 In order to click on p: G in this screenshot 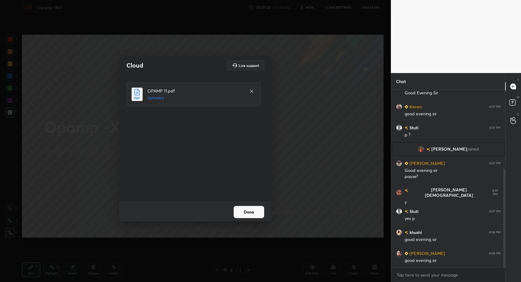, I will do `click(518, 114)`.